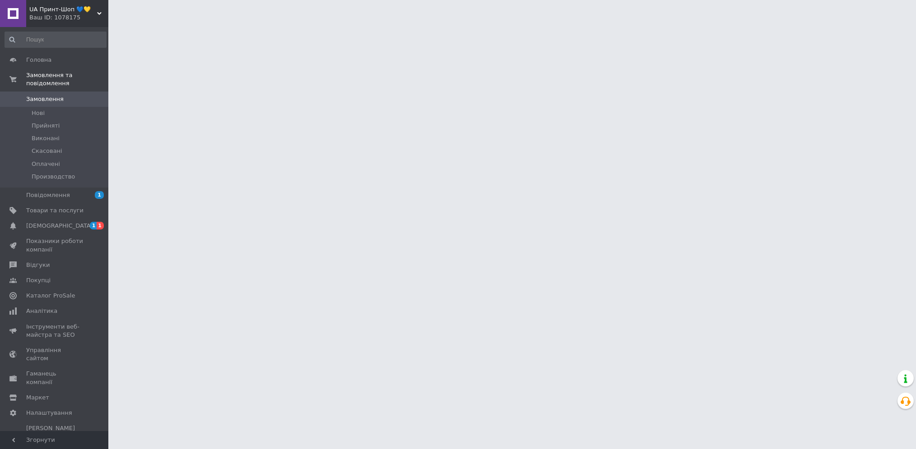  What do you see at coordinates (55, 355) in the screenshot?
I see `span: Управління сайтом` at bounding box center [55, 355].